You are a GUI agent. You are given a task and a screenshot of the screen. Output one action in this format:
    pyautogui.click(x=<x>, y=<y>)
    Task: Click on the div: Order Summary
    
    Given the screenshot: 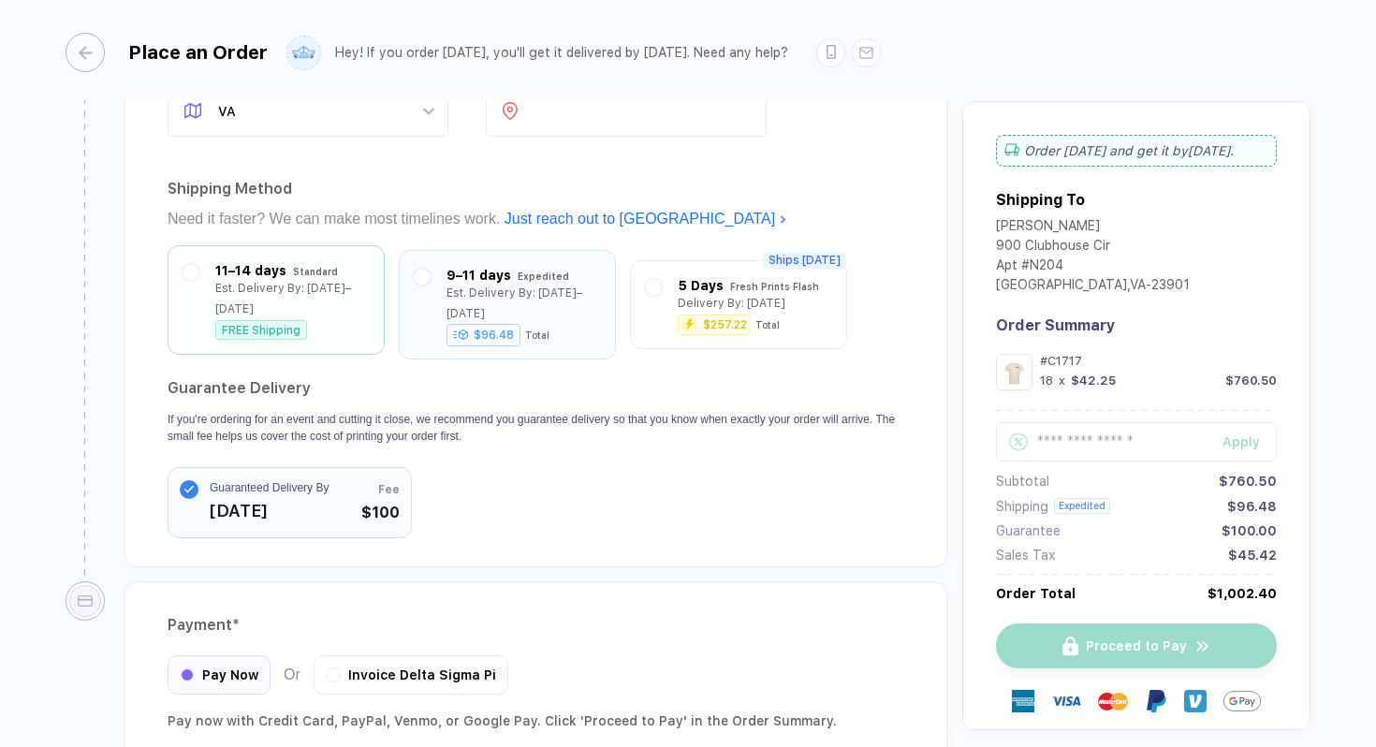 What is the action you would take?
    pyautogui.click(x=1136, y=325)
    